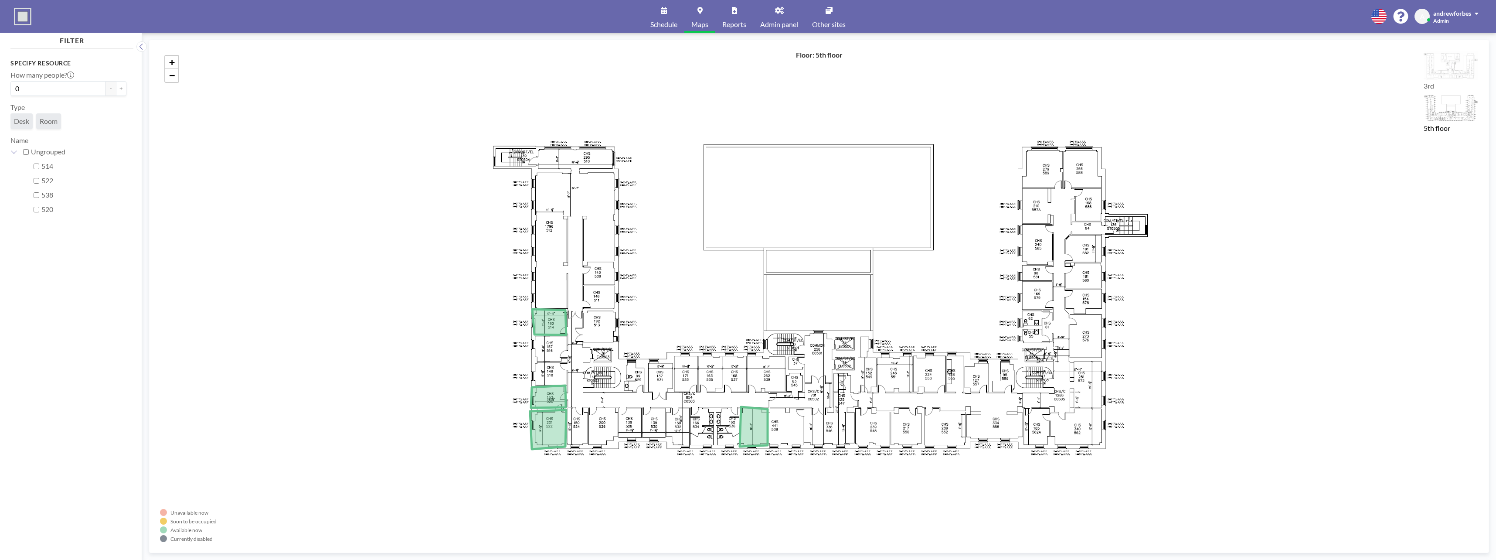 The image size is (1496, 560). Describe the element at coordinates (84, 195) in the screenshot. I see `label: 538` at that location.